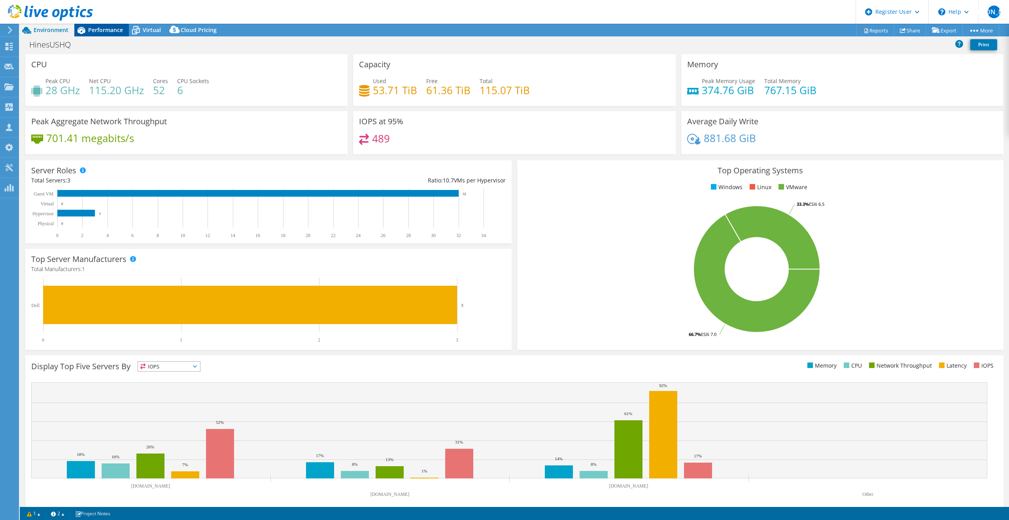 Image resolution: width=1009 pixels, height=520 pixels. Describe the element at coordinates (381, 121) in the screenshot. I see `h3: IOPS at 95%` at that location.